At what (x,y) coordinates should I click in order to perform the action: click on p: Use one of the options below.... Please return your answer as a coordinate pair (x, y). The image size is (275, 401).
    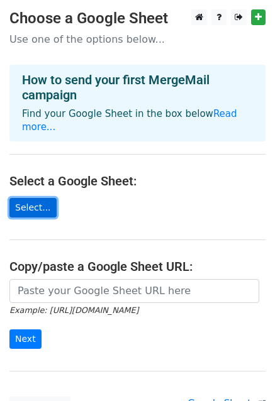
    Looking at the image, I should click on (137, 39).